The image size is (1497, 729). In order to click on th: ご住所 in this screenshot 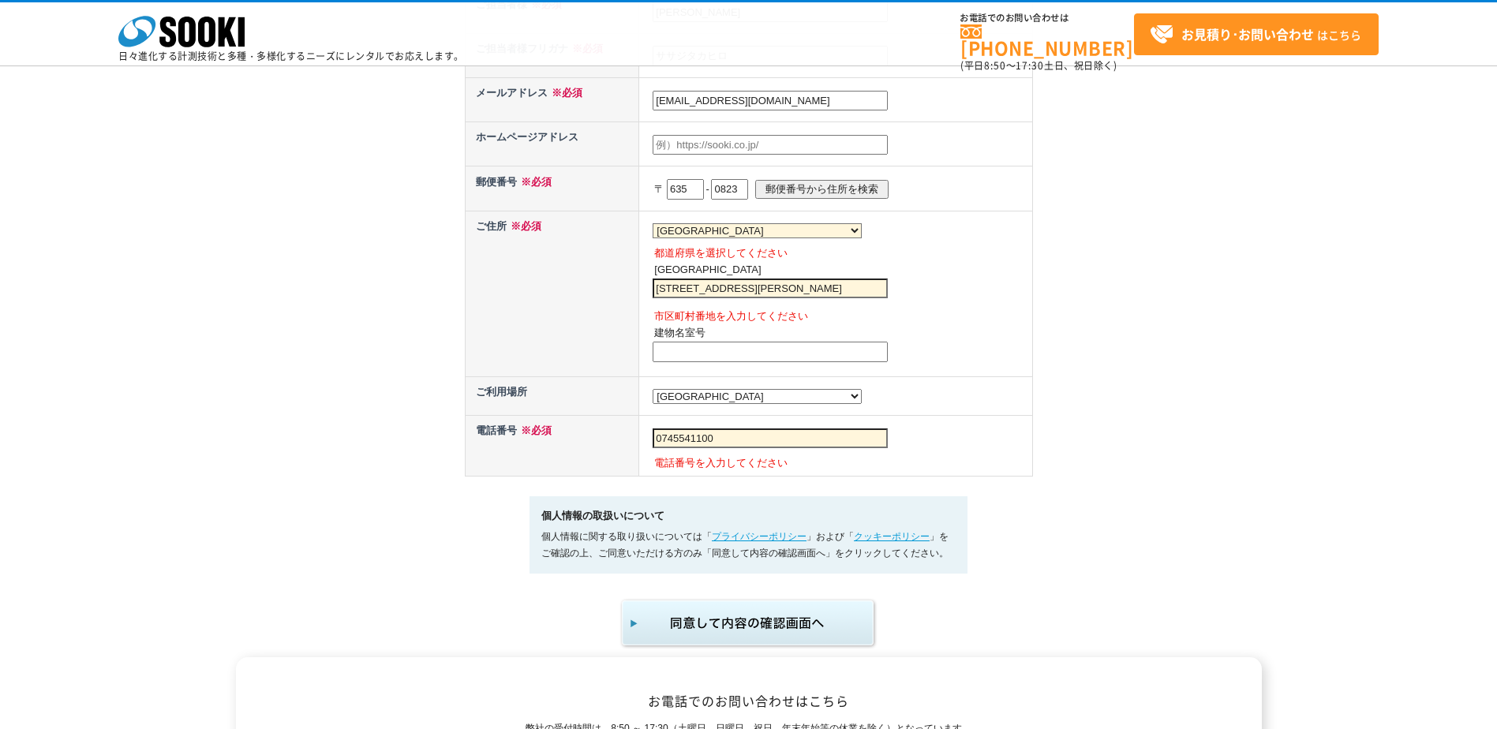, I will do `click(552, 294)`.